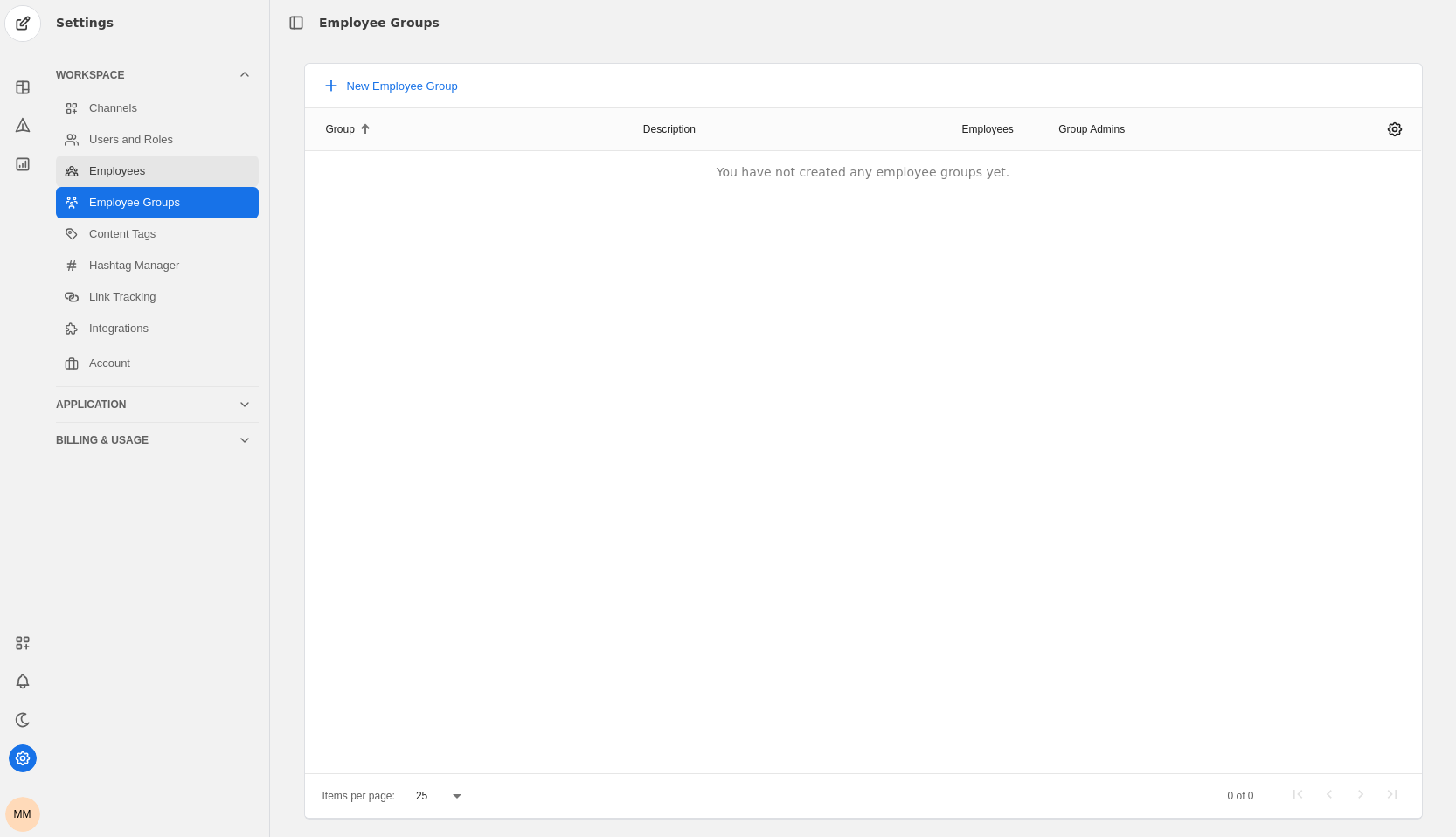 Image resolution: width=1456 pixels, height=837 pixels. I want to click on mat-header-cell: Group Admins, so click(1202, 130).